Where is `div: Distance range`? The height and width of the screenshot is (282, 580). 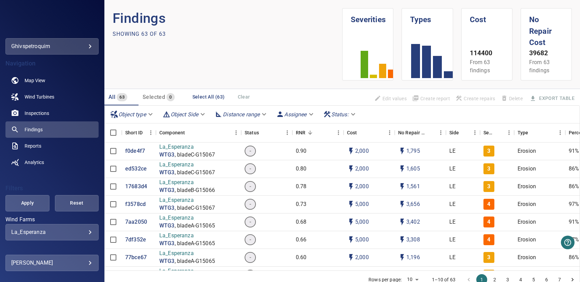 div: Distance range is located at coordinates (241, 114).